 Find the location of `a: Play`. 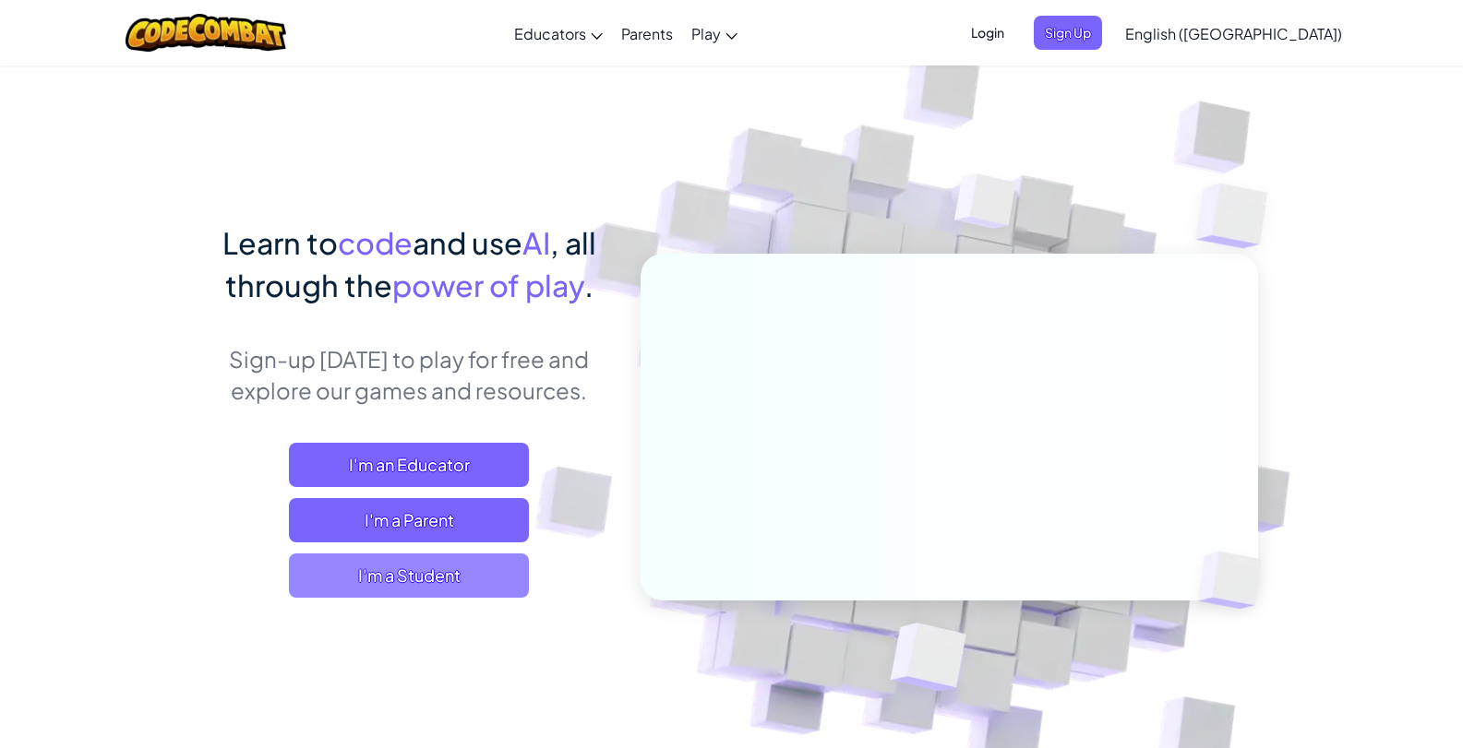

a: Play is located at coordinates (714, 33).